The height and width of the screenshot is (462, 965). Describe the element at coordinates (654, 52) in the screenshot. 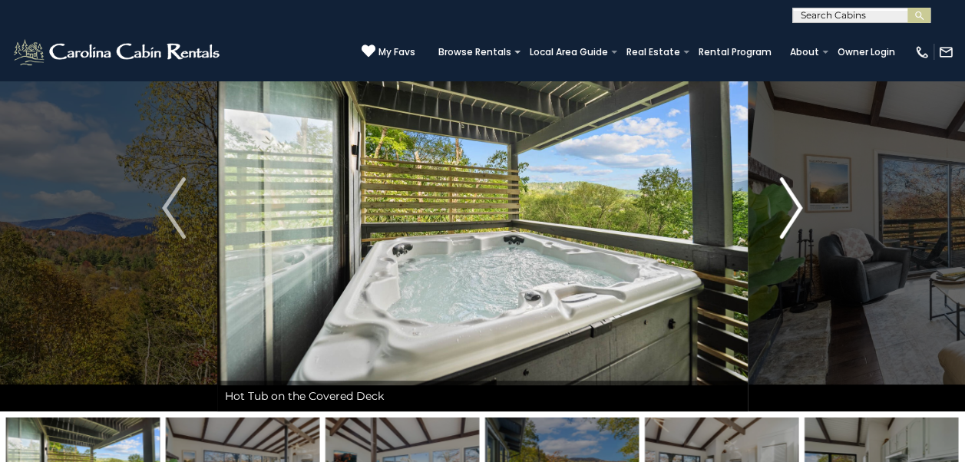

I see `a: Real Estate` at that location.